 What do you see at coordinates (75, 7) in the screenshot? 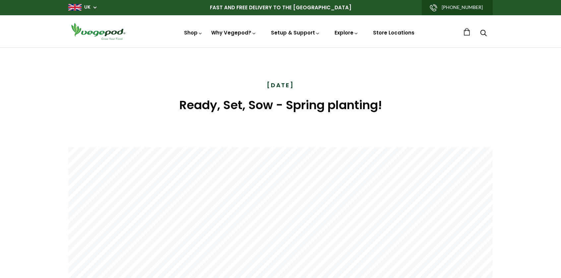
I see `img: gb_large.png` at bounding box center [75, 7].